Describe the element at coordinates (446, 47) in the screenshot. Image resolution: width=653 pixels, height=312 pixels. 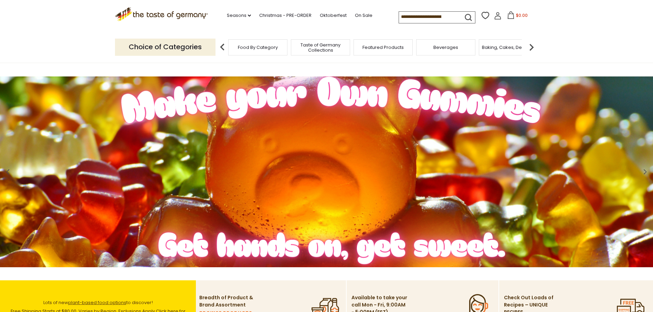
I see `span: Beverages` at that location.